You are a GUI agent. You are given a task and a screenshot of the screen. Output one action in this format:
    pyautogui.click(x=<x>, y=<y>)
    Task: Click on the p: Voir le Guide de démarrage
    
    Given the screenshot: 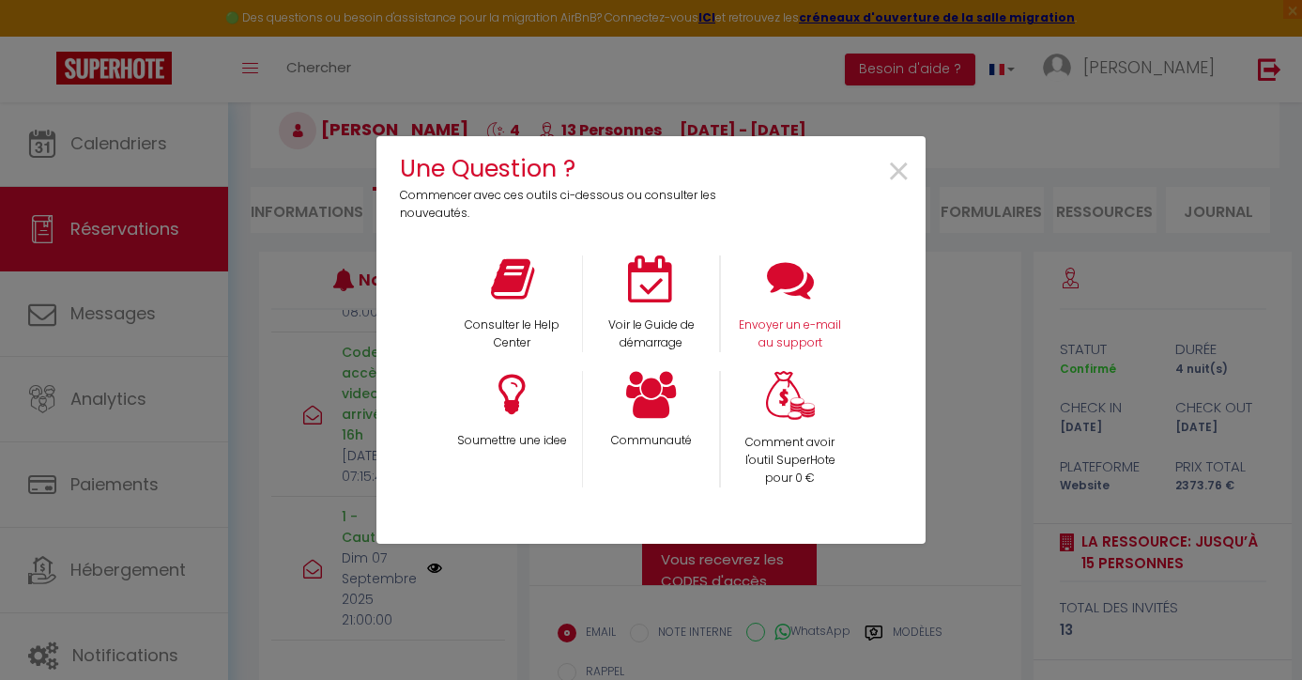 What is the action you would take?
    pyautogui.click(x=652, y=334)
    